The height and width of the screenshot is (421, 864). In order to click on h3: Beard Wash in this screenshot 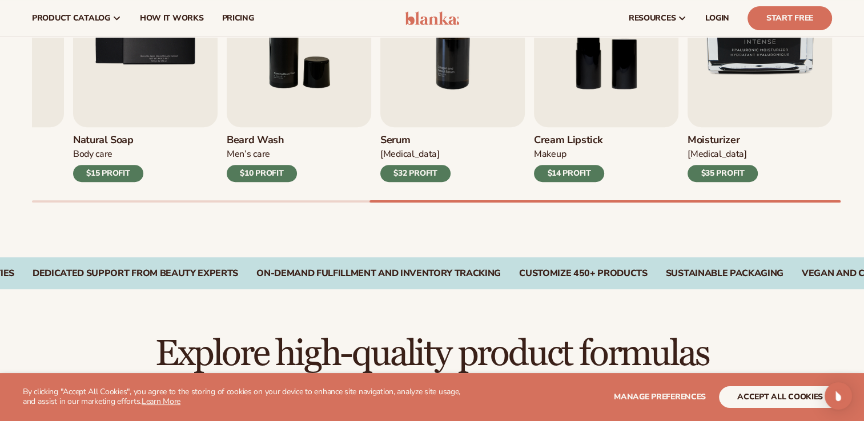, I will do `click(262, 140)`.